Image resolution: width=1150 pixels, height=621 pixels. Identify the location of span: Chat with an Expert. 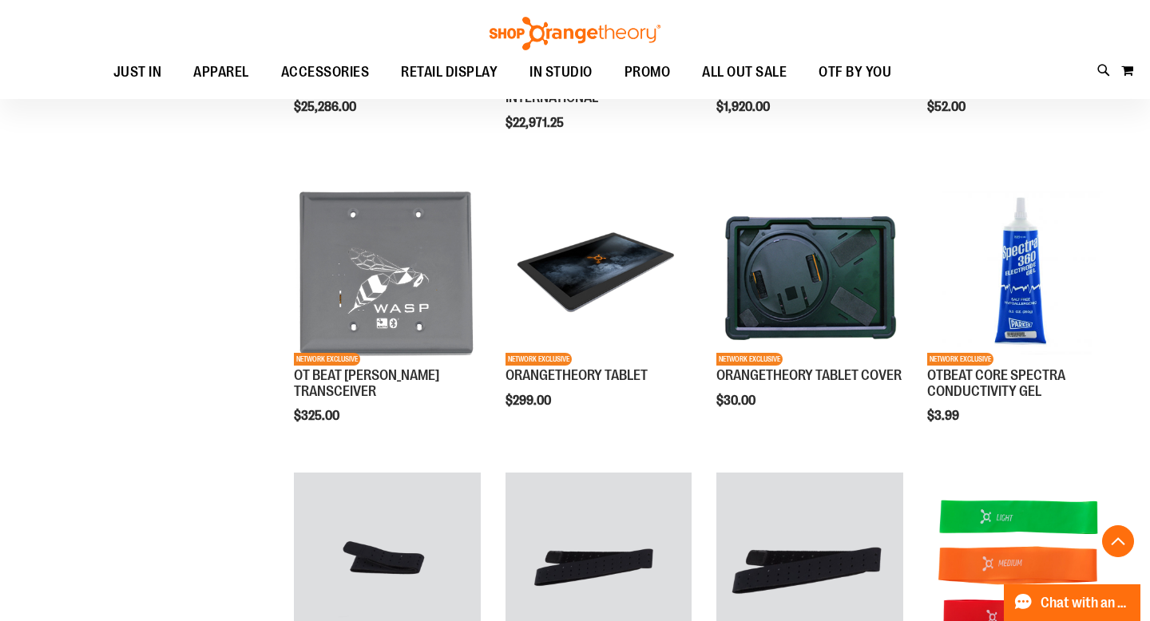
(1086, 603).